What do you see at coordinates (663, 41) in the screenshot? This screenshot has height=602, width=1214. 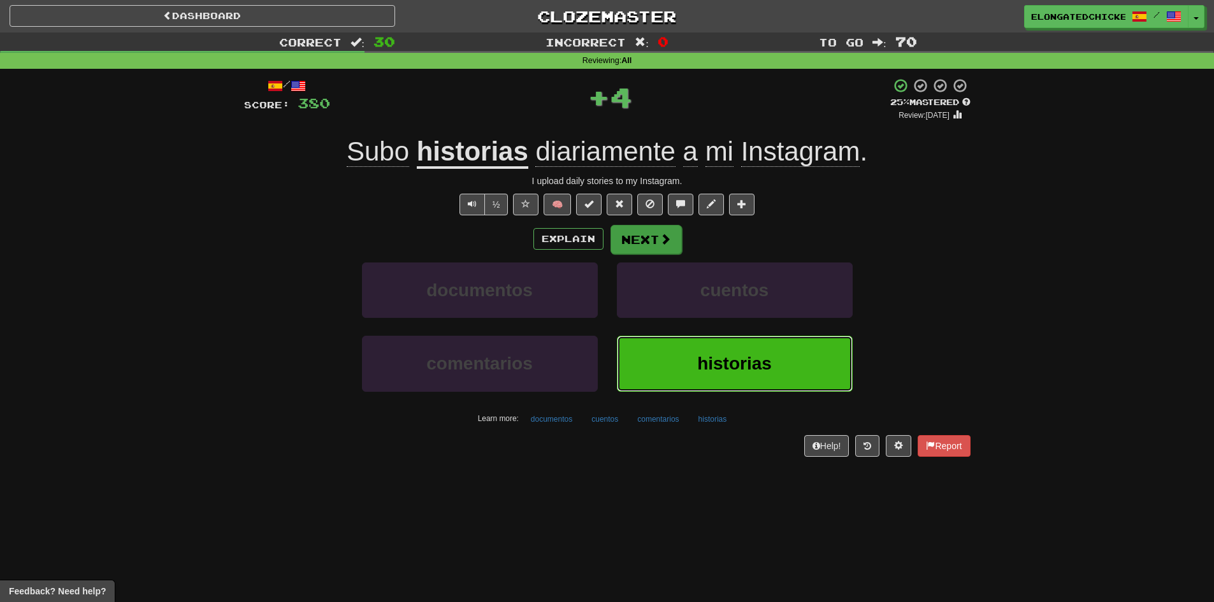 I see `span: 0` at bounding box center [663, 41].